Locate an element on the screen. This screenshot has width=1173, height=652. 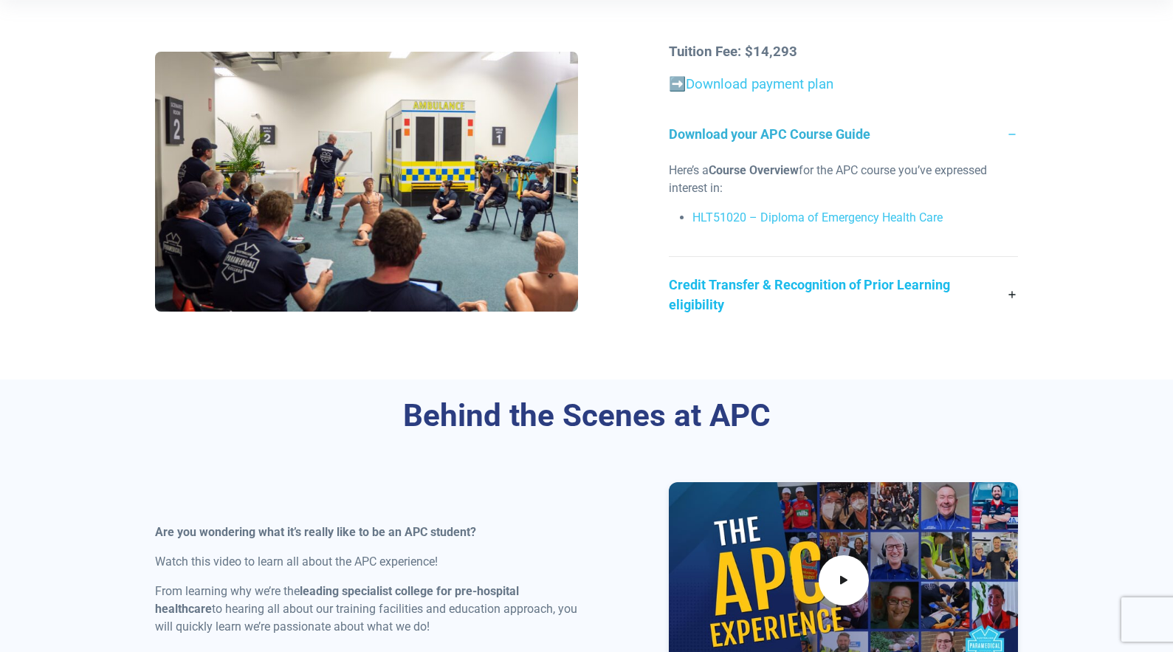
strong: Are you wondering what it’s really like to be an APC student? is located at coordinates (315, 532).